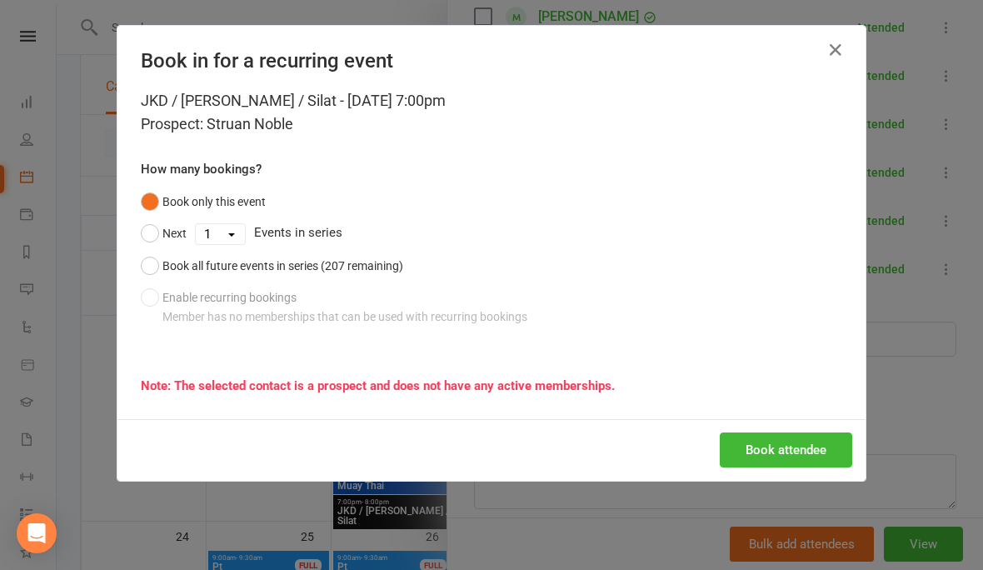 The width and height of the screenshot is (983, 570). Describe the element at coordinates (491, 386) in the screenshot. I see `div: Note: The selected contact is a prospect and does not have any active memberships.` at that location.